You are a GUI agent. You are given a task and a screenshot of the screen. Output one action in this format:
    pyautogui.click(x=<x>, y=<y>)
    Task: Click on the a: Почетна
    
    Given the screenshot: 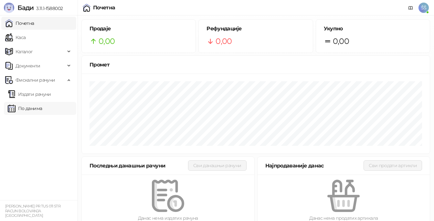 What is the action you would take?
    pyautogui.click(x=20, y=23)
    